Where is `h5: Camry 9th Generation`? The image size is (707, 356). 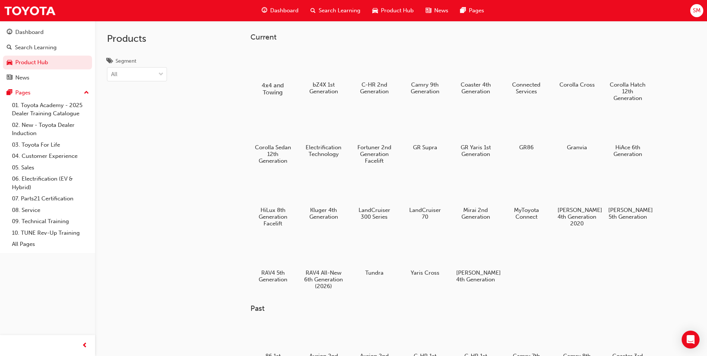
h5: Camry 9th Generation is located at coordinates (425, 88).